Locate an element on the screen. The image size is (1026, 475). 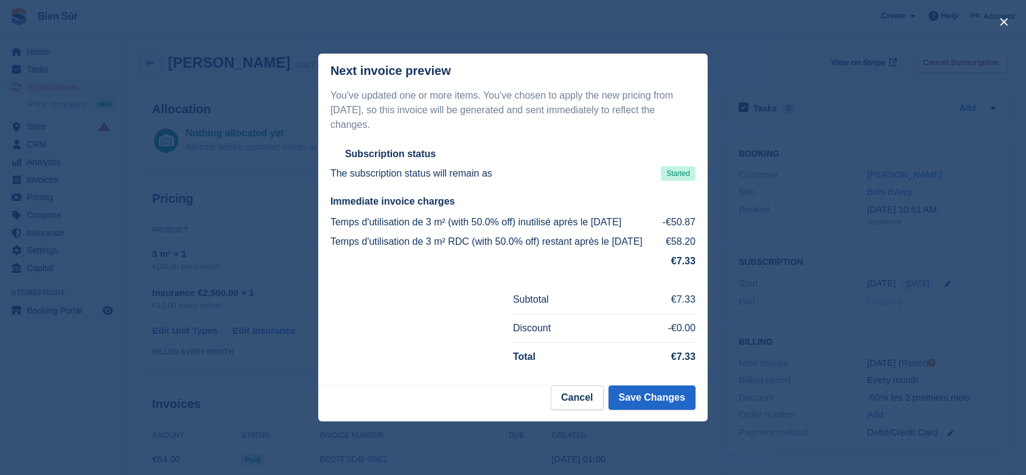
h2: Subscription status is located at coordinates (390, 154).